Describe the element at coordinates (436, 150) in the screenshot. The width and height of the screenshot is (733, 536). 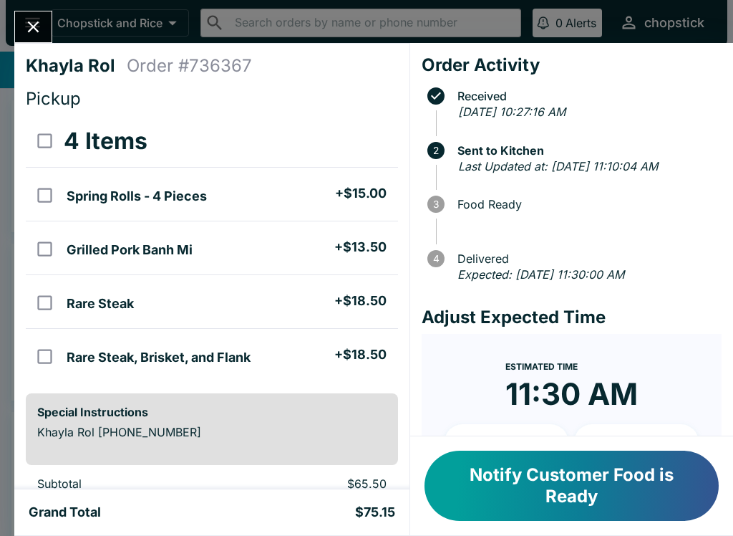
I see `text: 2` at that location.